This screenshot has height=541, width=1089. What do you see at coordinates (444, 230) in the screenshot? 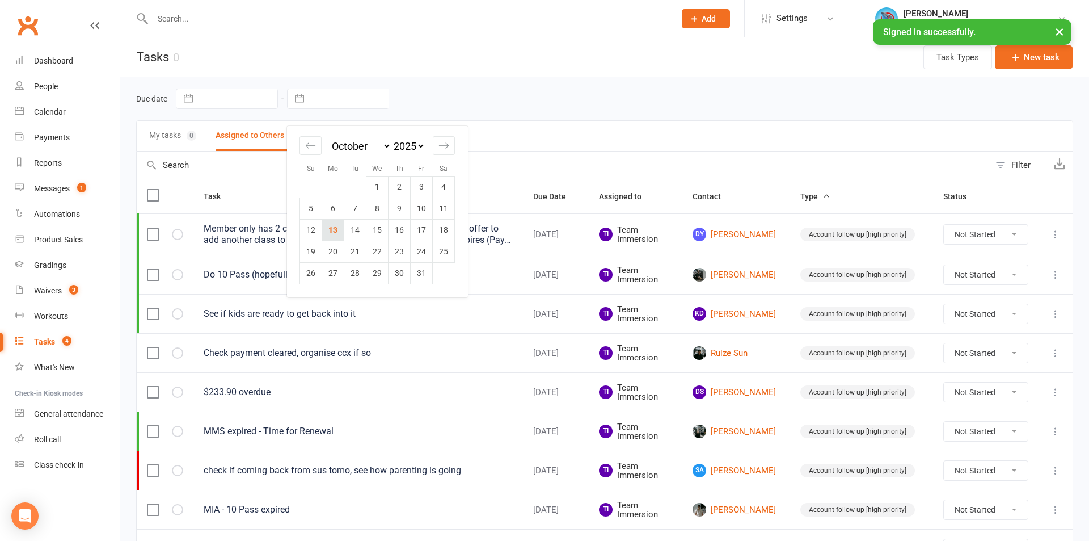
I see `td: Saturday, October 18, 2025` at bounding box center [444, 230].